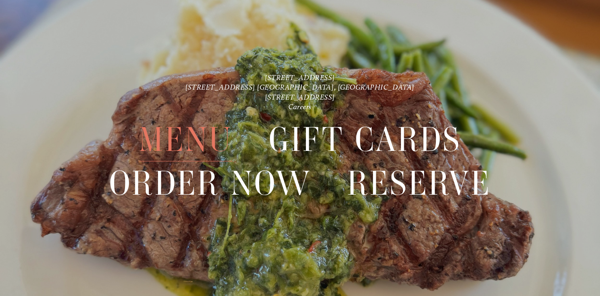 The height and width of the screenshot is (296, 600). Describe the element at coordinates (365, 139) in the screenshot. I see `a: Gift Cards` at that location.